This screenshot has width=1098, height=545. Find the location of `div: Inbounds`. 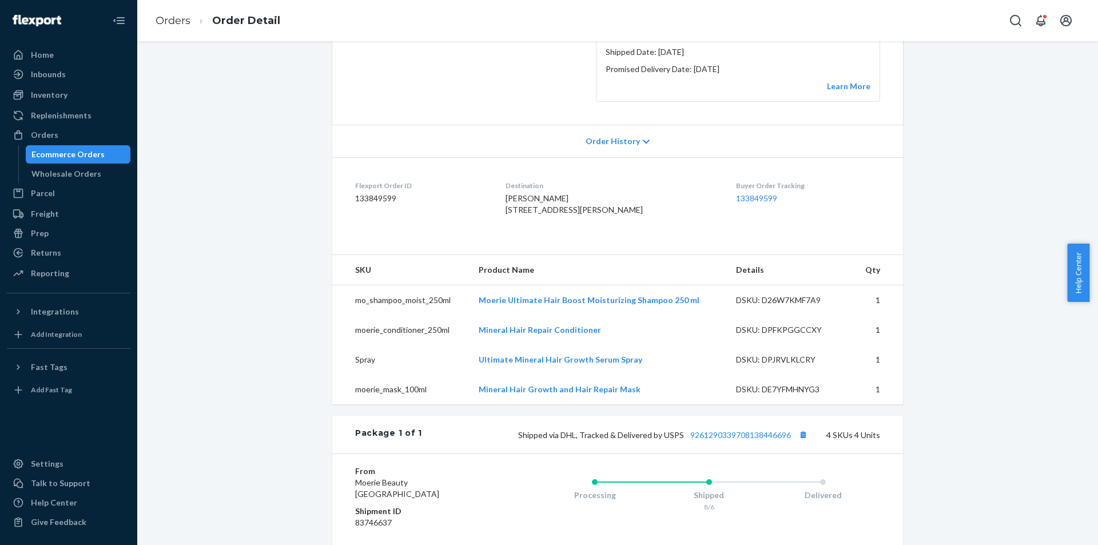

div: Inbounds is located at coordinates (48, 74).